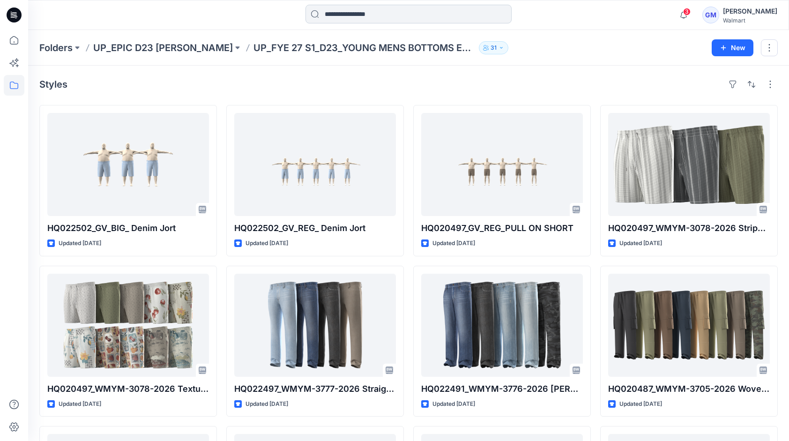  What do you see at coordinates (364, 48) in the screenshot?
I see `p: UP_FYE 27 S1_D23_YOUNG MENS BOTTOMS EPIC` at bounding box center [364, 48].